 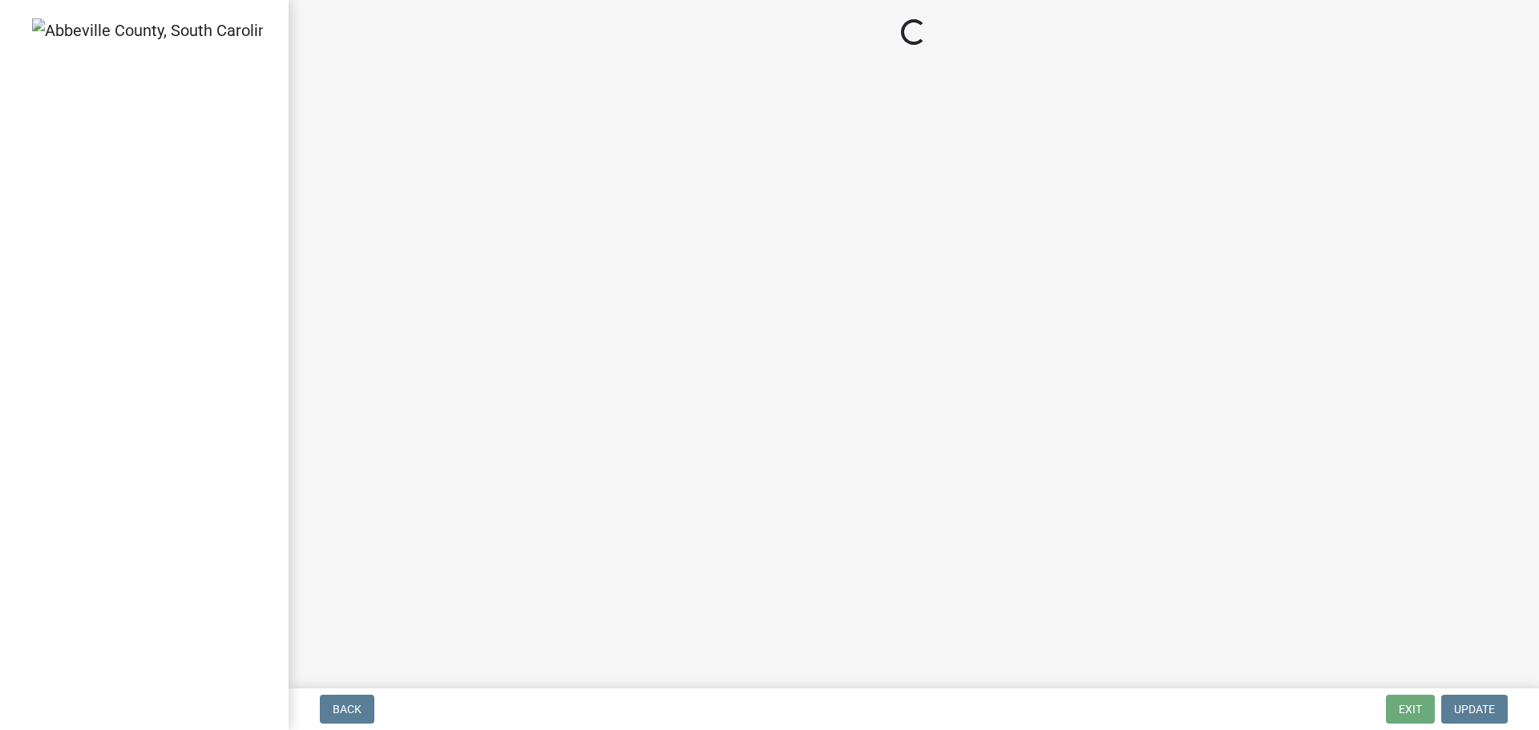 I want to click on span: Back, so click(x=347, y=709).